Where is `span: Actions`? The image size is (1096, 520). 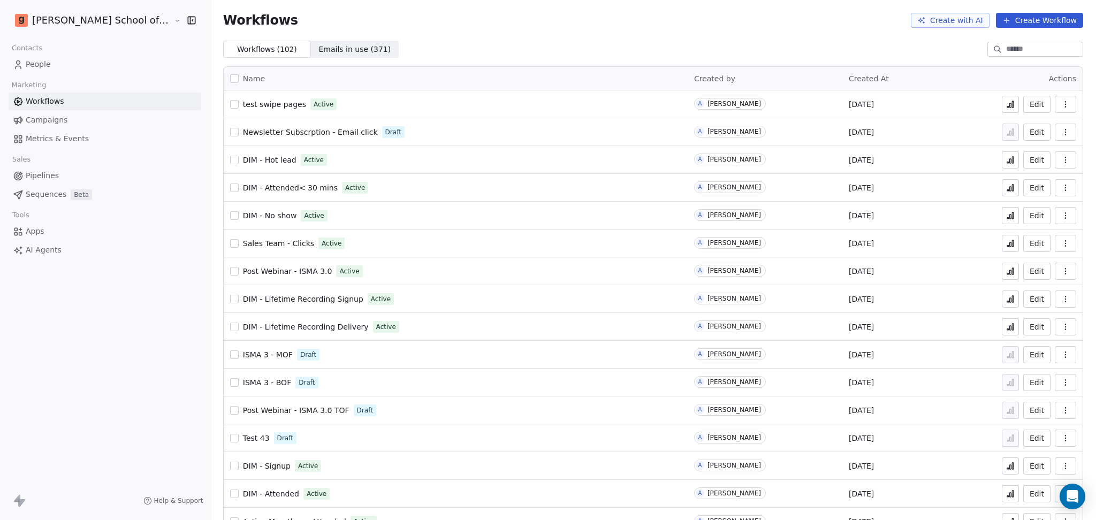
span: Actions is located at coordinates (1062, 79).